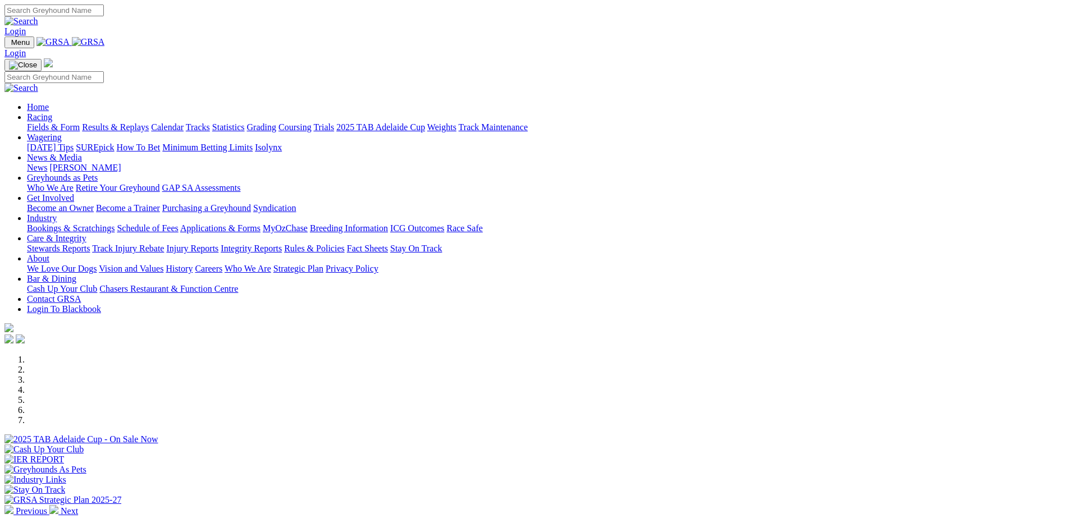 The image size is (1065, 523). Describe the element at coordinates (44, 450) in the screenshot. I see `img: Cash Up Your Club` at that location.